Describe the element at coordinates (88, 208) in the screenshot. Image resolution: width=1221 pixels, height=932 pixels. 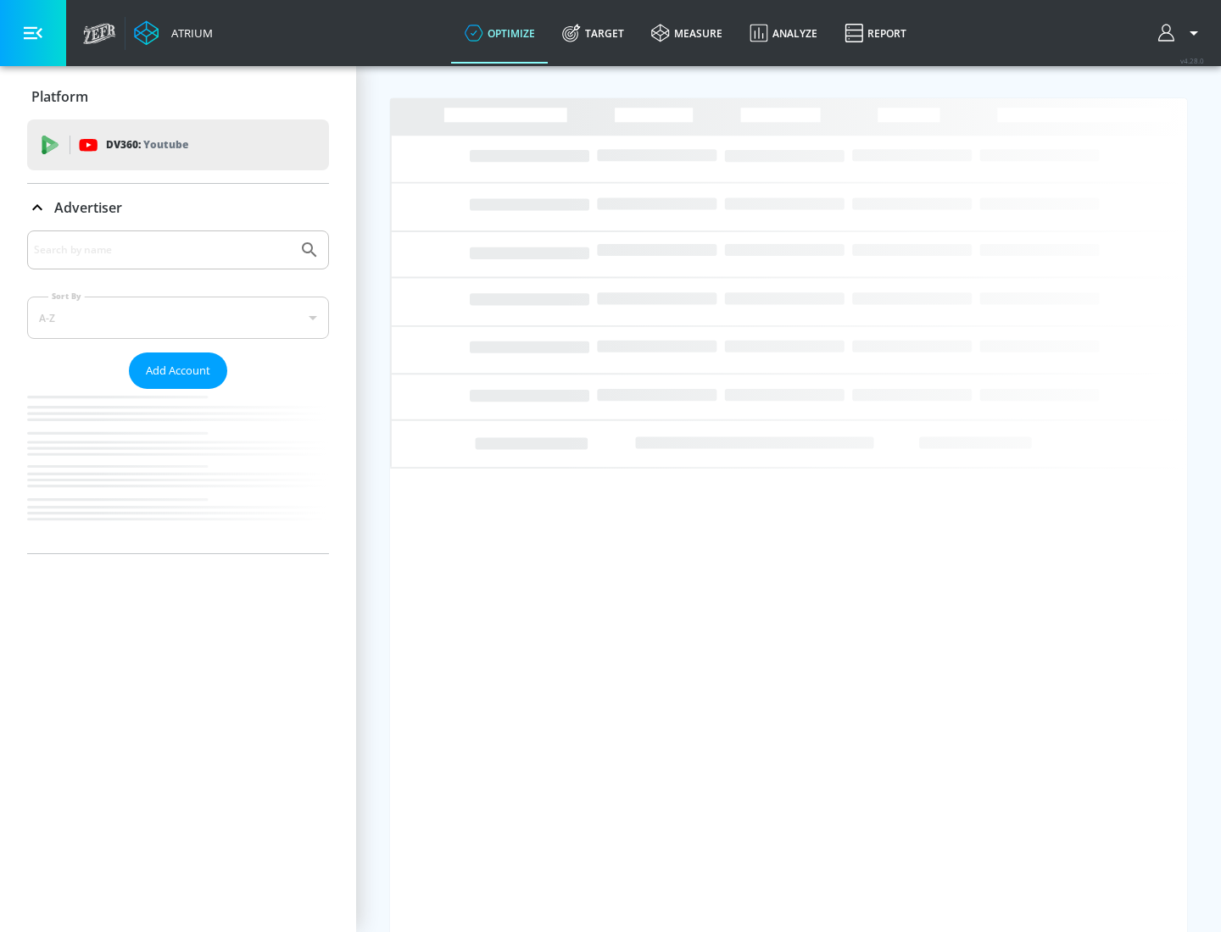
I see `p: Advertiser` at that location.